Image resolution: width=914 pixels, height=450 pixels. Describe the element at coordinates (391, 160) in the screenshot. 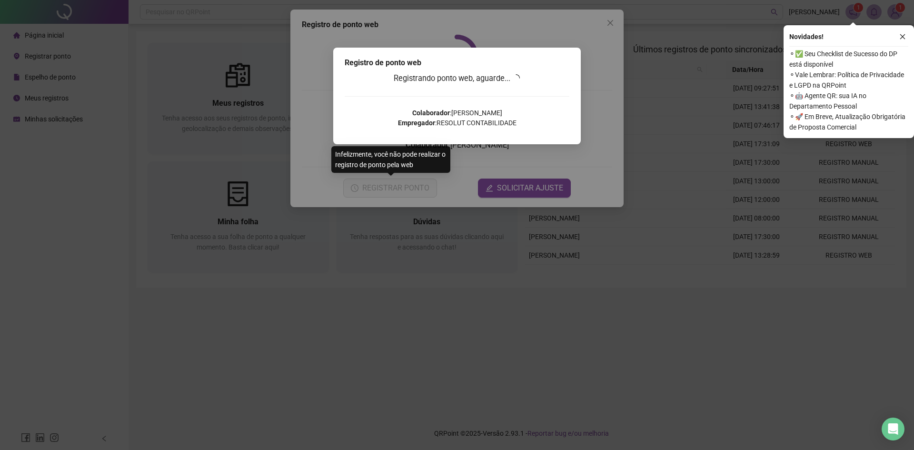

I see `div: Infelizmente, você não pode realizar o registro de ponto pela web` at that location.